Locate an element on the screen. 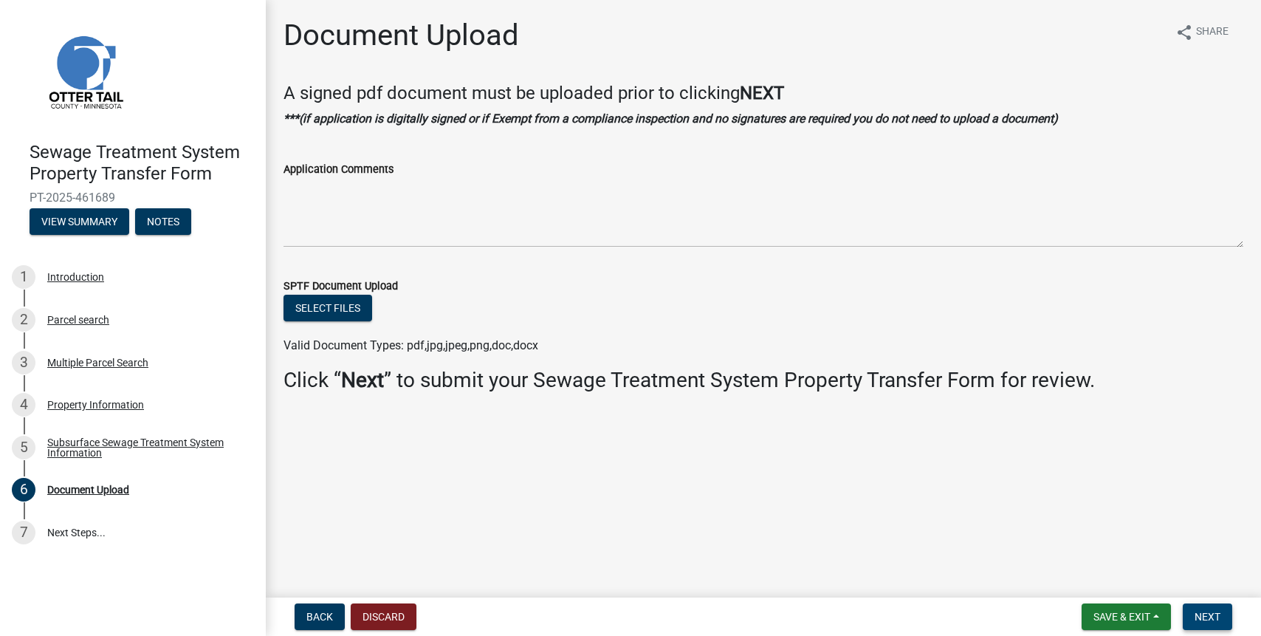 Image resolution: width=1261 pixels, height=636 pixels. label: SPTF Document Upload is located at coordinates (340, 286).